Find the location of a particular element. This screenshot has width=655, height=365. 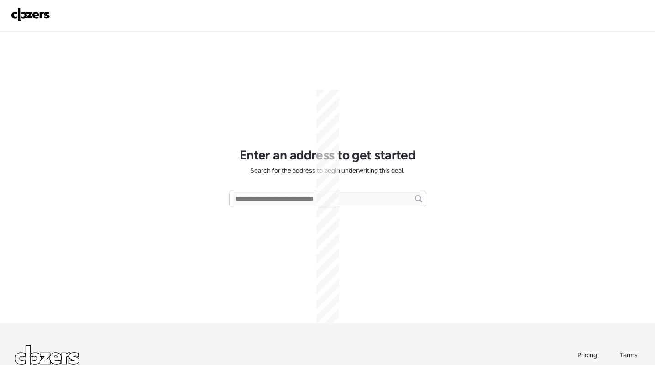

h1: Enter an address to get started is located at coordinates (328, 155).